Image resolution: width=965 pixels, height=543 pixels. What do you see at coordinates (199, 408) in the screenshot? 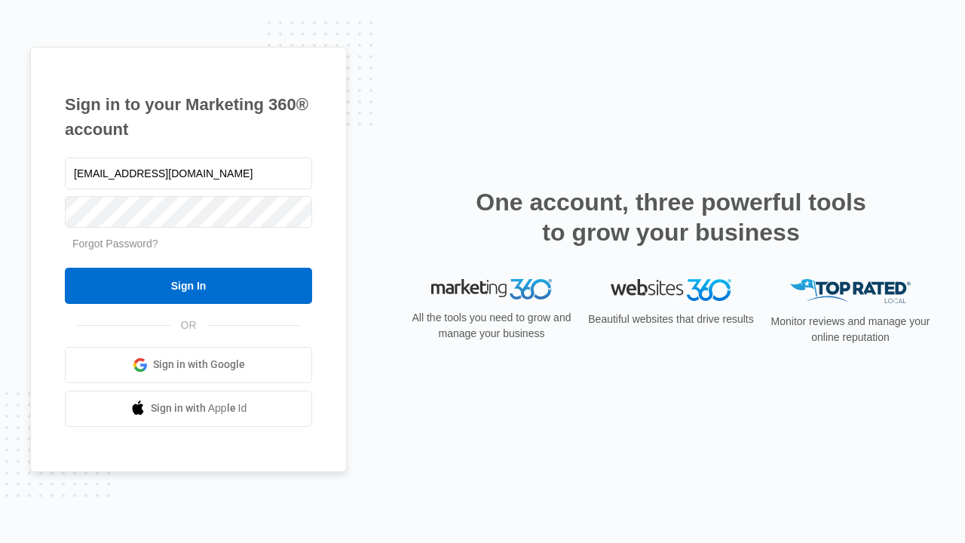
I see `span: Sign in with Apple Id` at bounding box center [199, 408].